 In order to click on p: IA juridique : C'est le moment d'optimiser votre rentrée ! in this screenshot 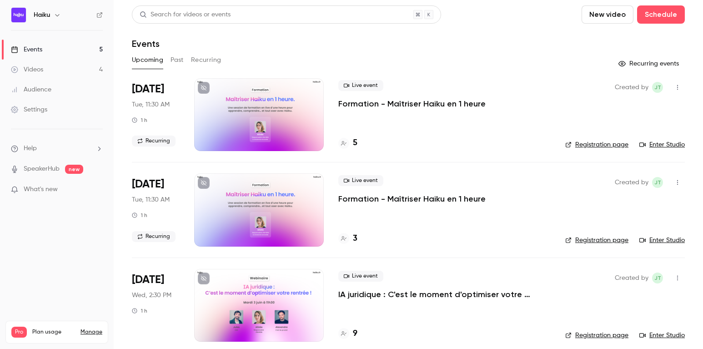, I will do `click(444, 294)`.